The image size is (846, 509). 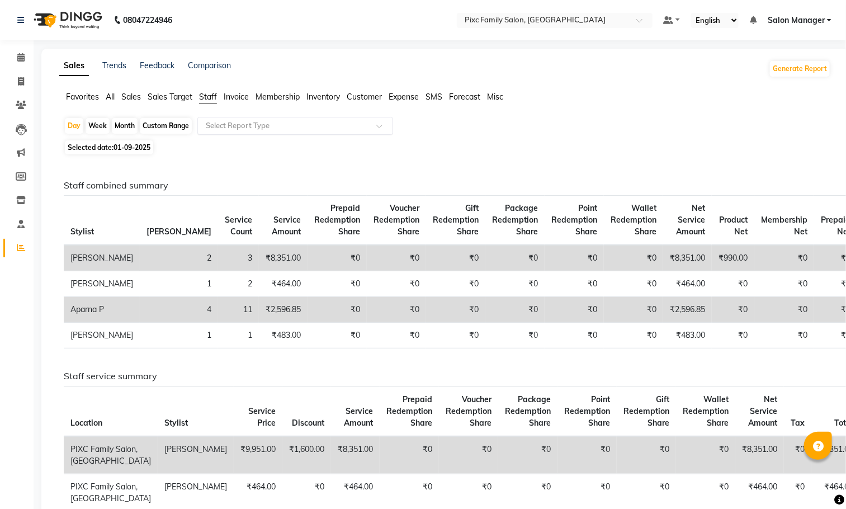 What do you see at coordinates (114, 65) in the screenshot?
I see `a: Trends` at bounding box center [114, 65].